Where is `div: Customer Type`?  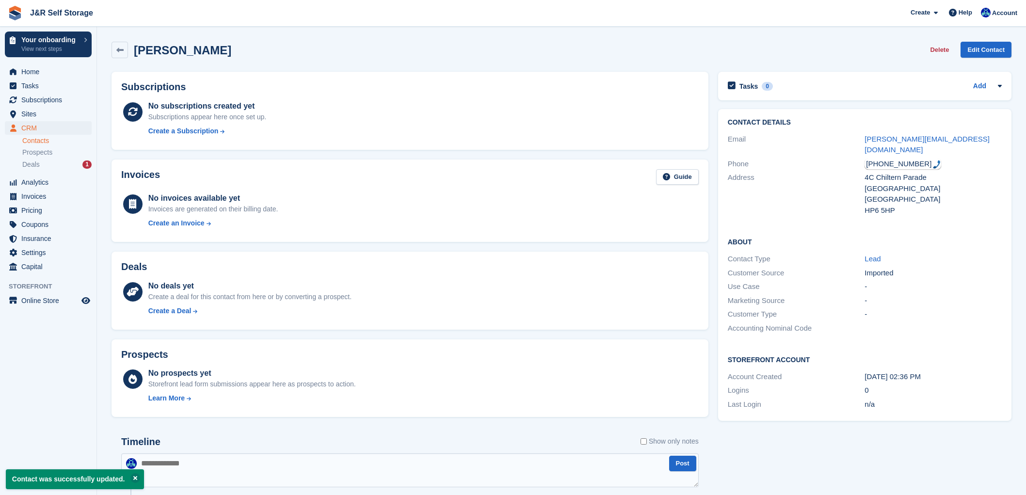
div: Customer Type is located at coordinates (797, 314).